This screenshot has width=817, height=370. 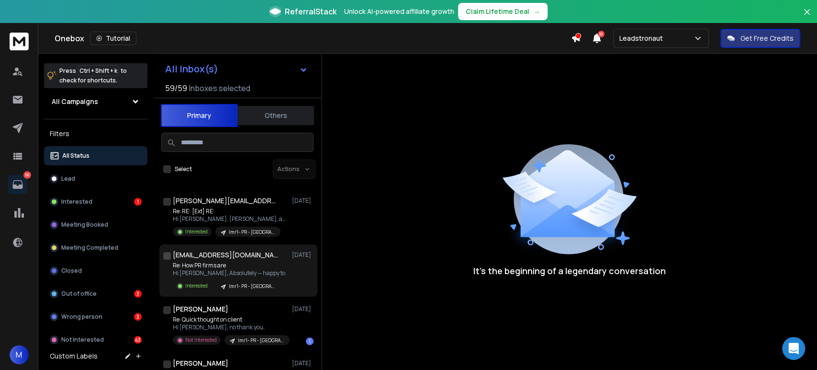 What do you see at coordinates (643, 38) in the screenshot?
I see `p: Leadstronaut` at bounding box center [643, 38].